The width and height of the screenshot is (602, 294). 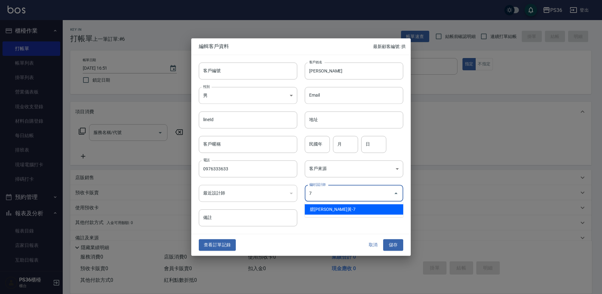 What do you see at coordinates (317, 184) in the screenshot?
I see `label: 偏好設計師` at bounding box center [317, 184].